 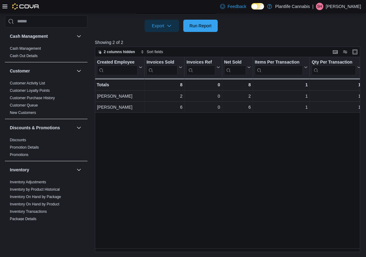 What do you see at coordinates (26, 6) in the screenshot?
I see `img: Cova` at bounding box center [26, 6].